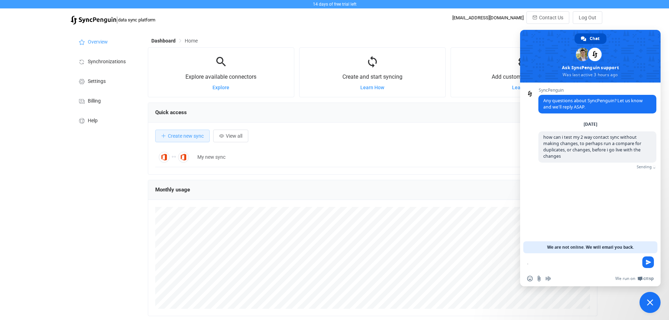 This screenshot has width=669, height=320. I want to click on span: Overview, so click(98, 42).